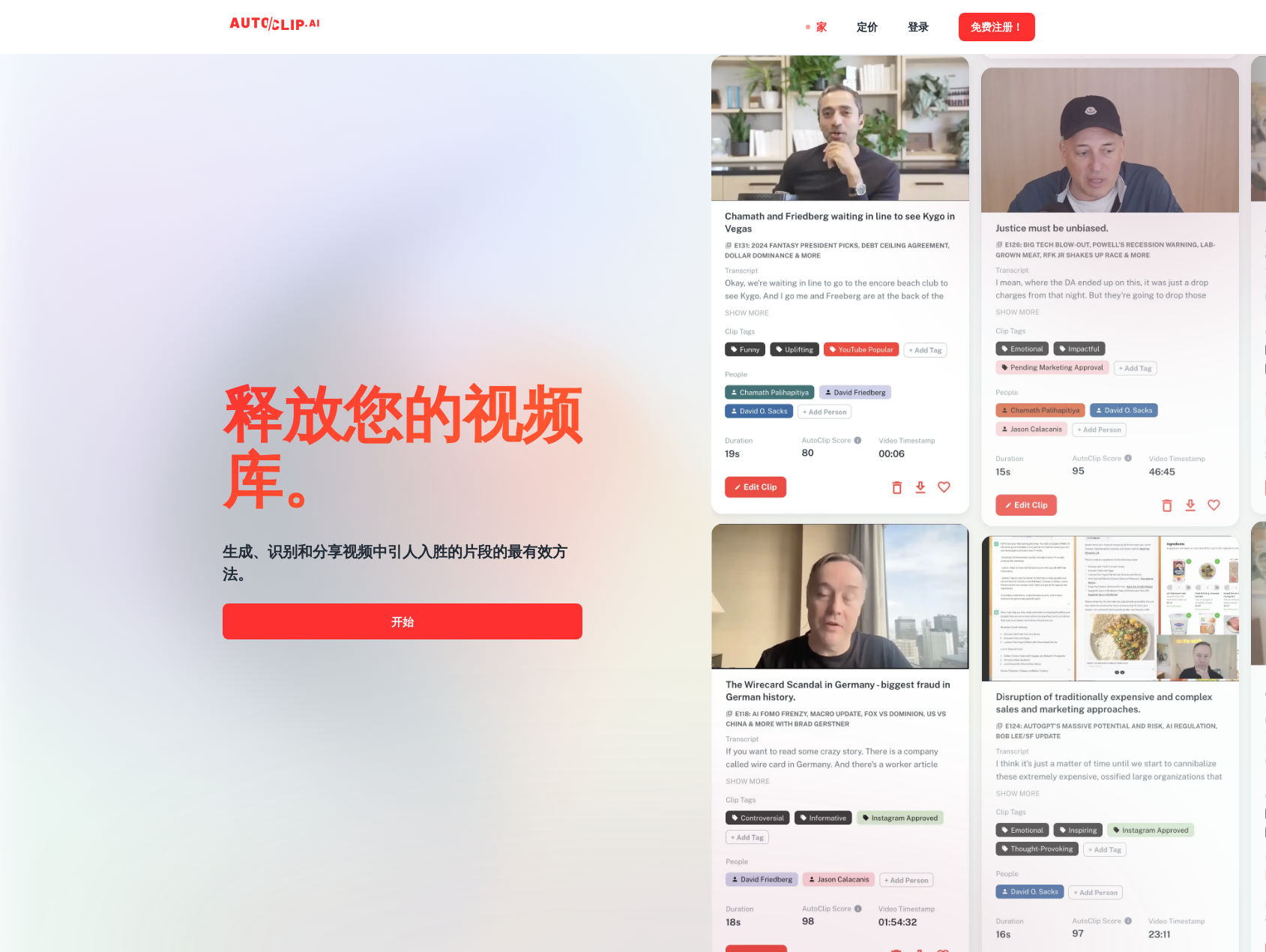  What do you see at coordinates (822, 28) in the screenshot?
I see `font: 家` at bounding box center [822, 28].